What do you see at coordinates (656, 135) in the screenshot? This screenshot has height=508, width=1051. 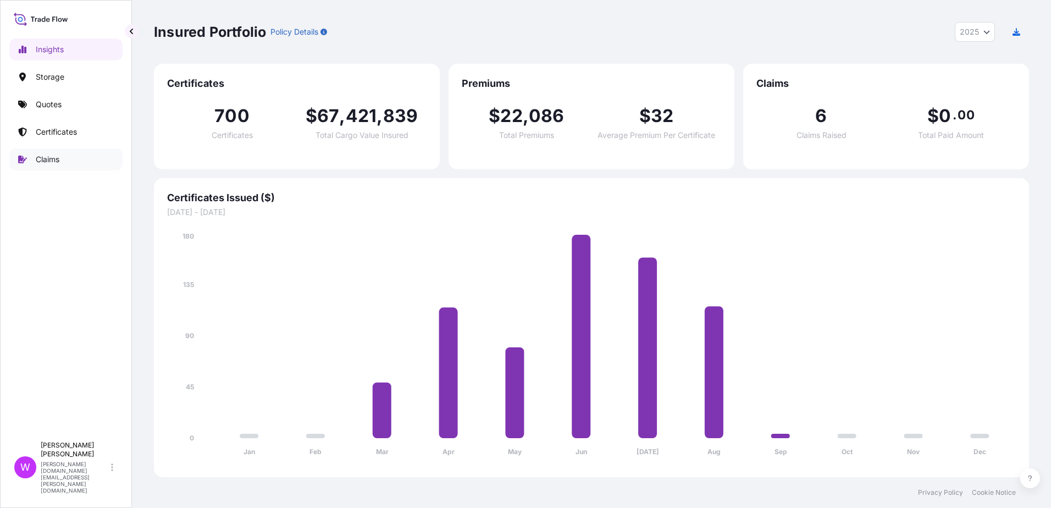 I see `span: Average Premium Per Certificate` at bounding box center [656, 135].